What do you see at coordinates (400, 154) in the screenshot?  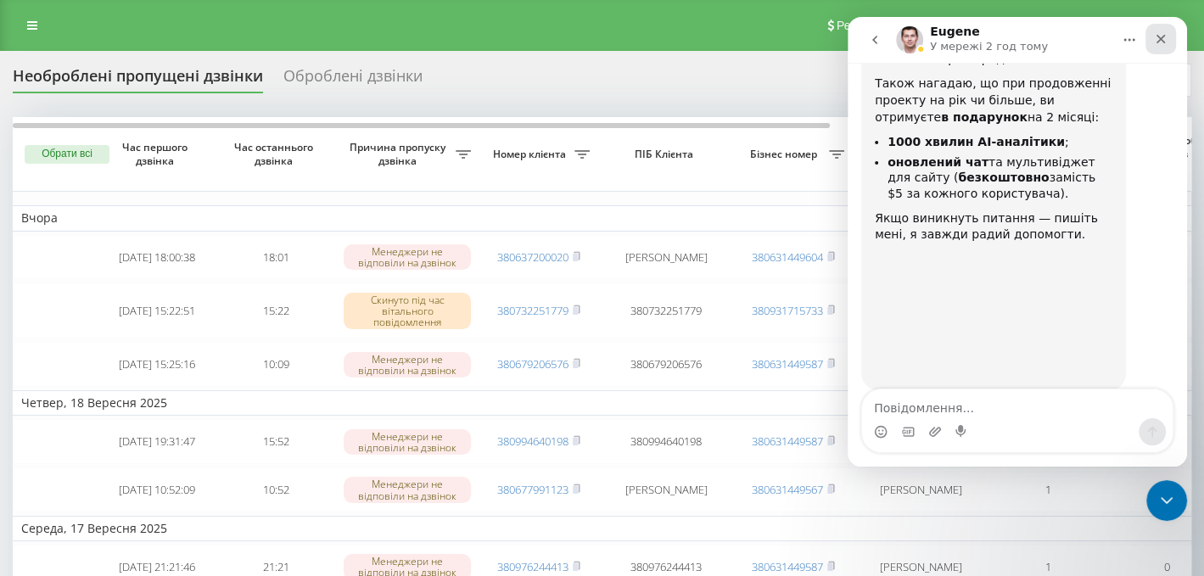 I see `span: Причина пропуску дзвінка` at bounding box center [400, 154].